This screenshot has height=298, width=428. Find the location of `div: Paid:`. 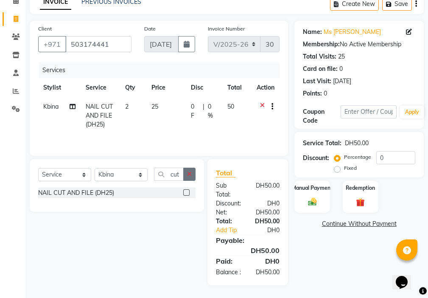

div: Paid: is located at coordinates (228, 261).